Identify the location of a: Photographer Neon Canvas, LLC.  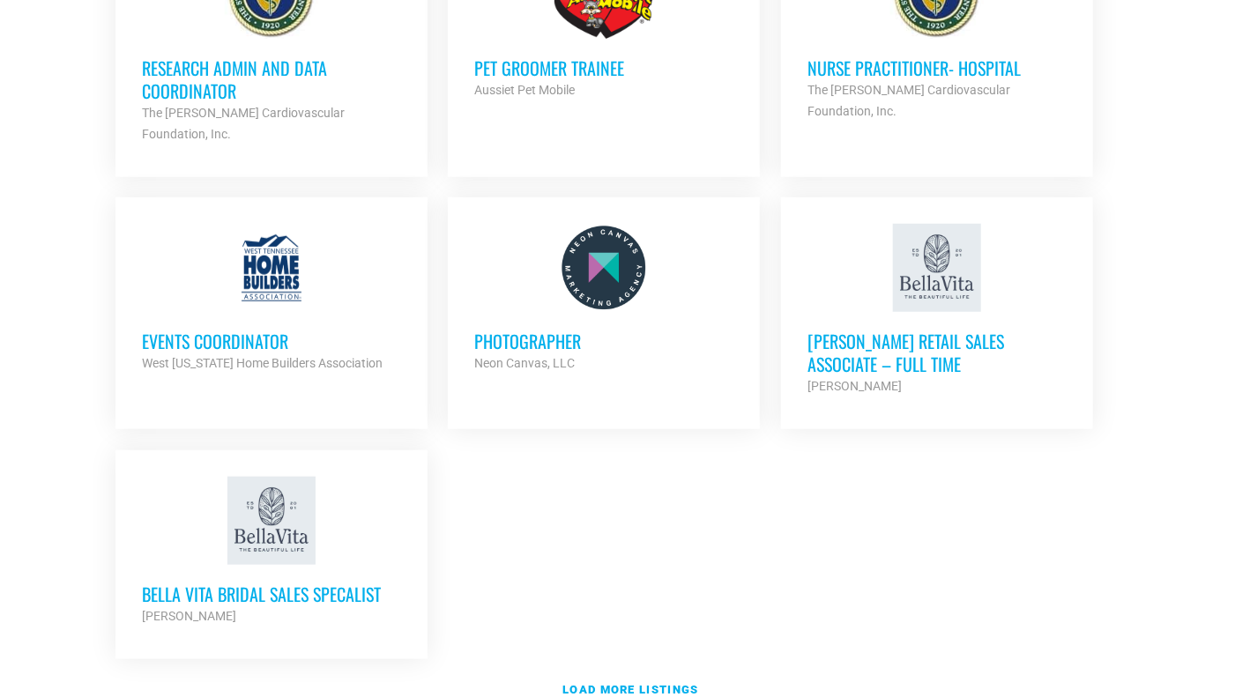
(604, 299).